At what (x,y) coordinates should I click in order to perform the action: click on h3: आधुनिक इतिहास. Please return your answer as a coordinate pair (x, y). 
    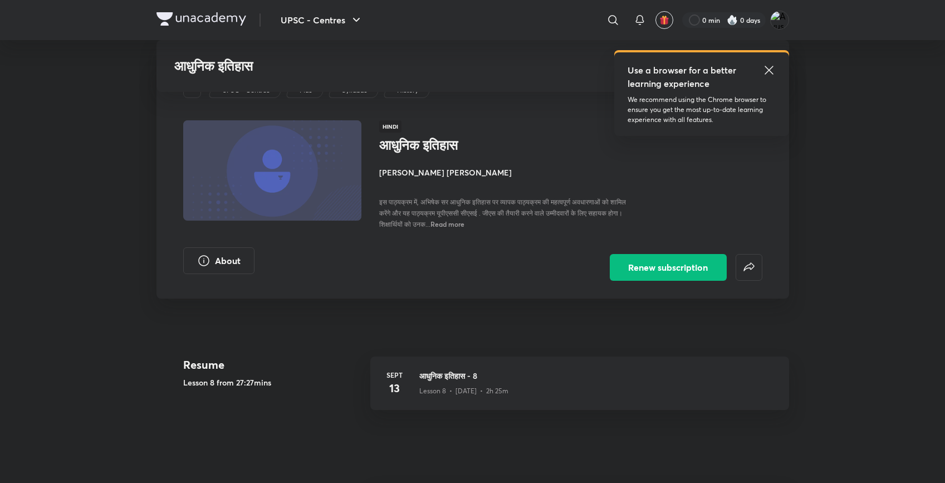
    Looking at the image, I should click on (392, 66).